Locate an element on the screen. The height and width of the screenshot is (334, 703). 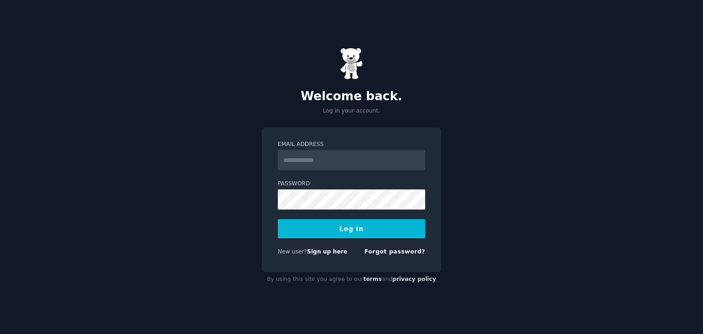
p: Log in your account. is located at coordinates (351, 111).